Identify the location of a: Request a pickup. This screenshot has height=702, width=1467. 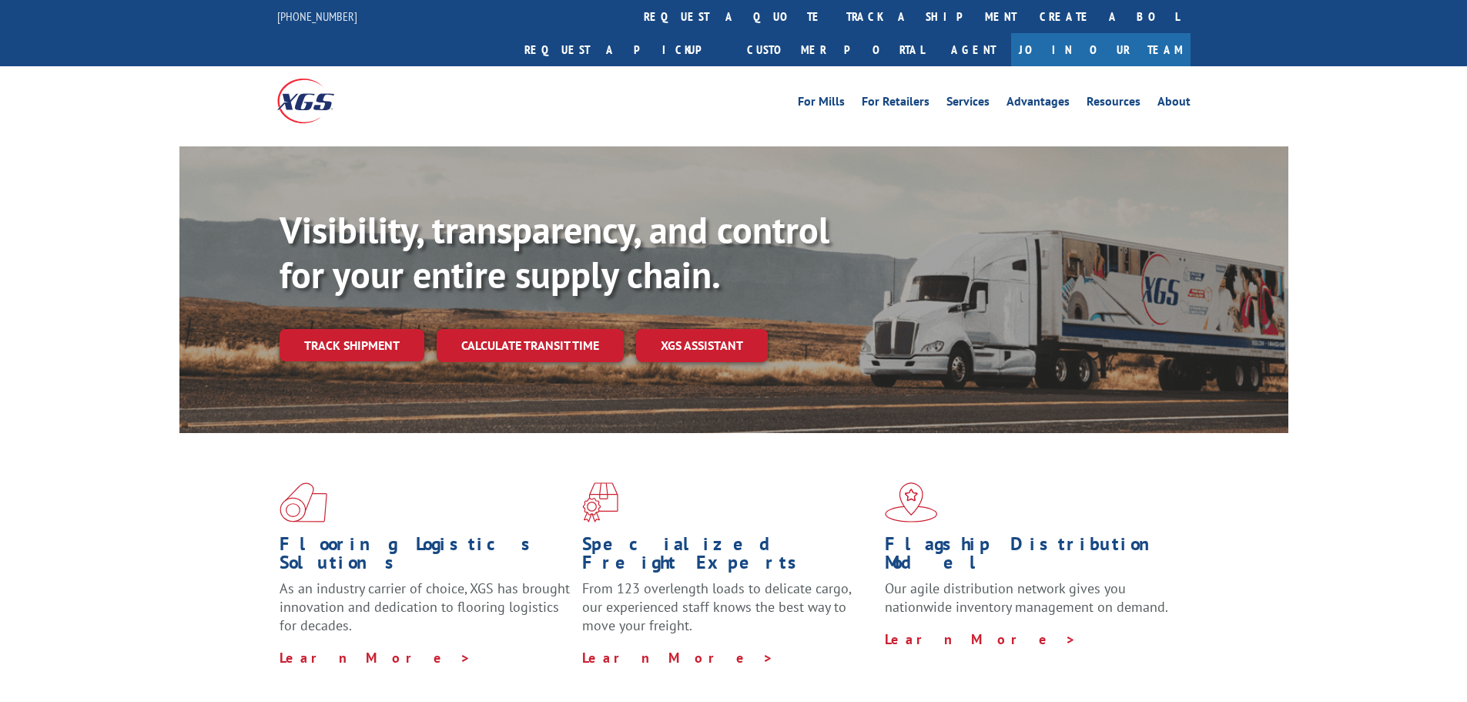
(624, 49).